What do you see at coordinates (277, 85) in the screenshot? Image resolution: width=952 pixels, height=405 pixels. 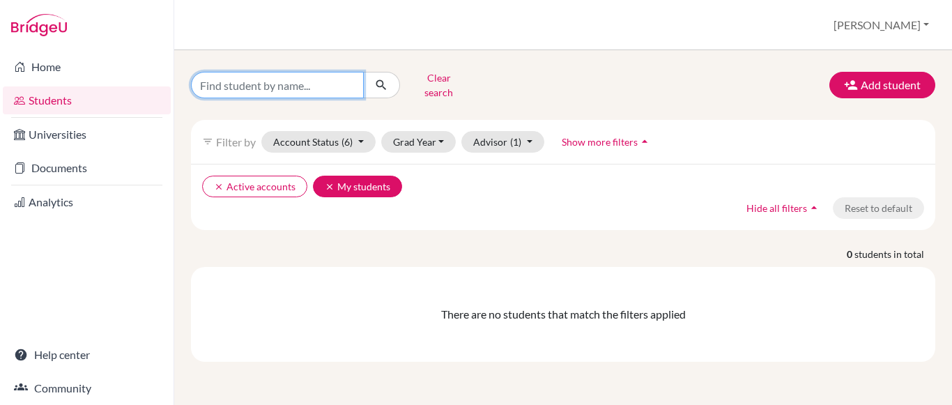 I see `input: Find student by name...` at bounding box center [277, 85].